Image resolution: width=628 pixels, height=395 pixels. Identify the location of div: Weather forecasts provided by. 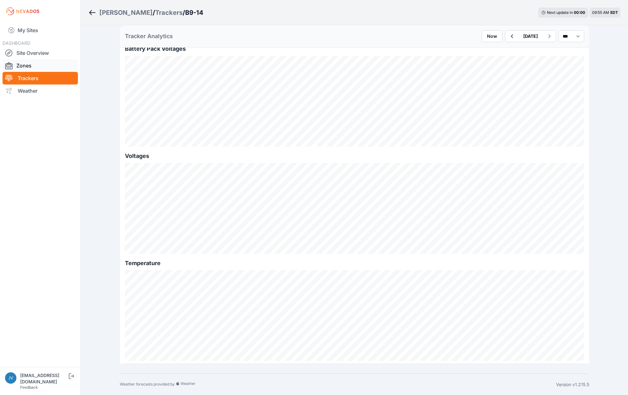
(338, 385).